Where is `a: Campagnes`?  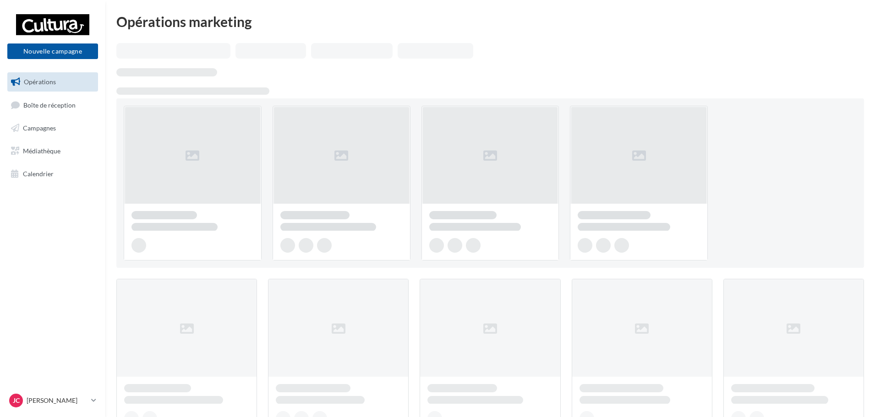 a: Campagnes is located at coordinates (53, 128).